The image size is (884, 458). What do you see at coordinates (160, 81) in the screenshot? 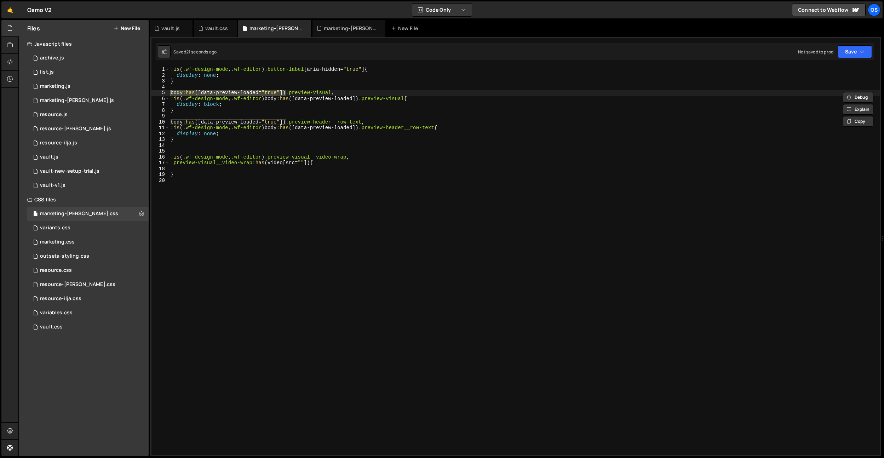
I see `div: 3` at bounding box center [160, 81].